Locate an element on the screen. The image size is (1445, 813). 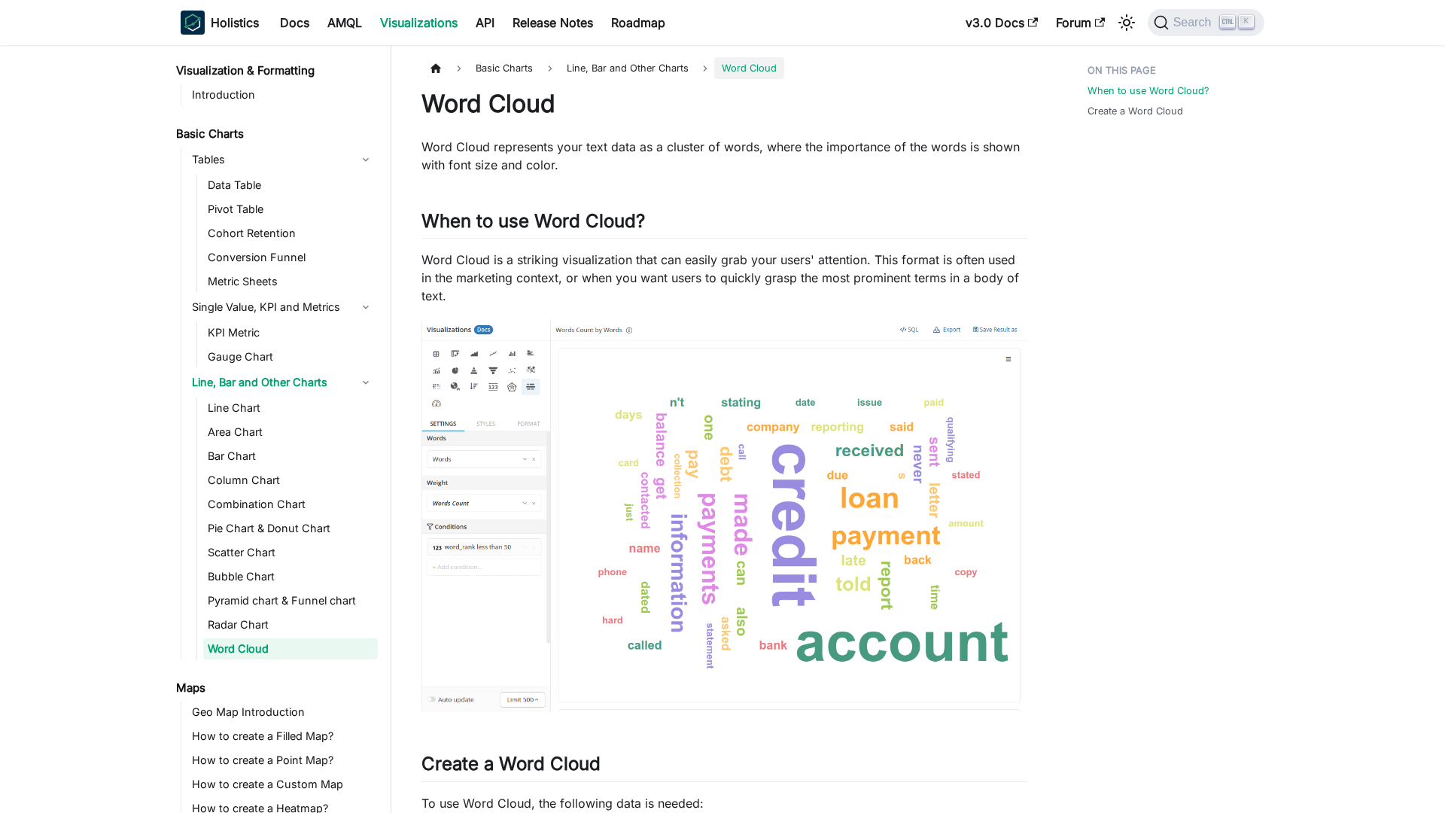
a: AMQL is located at coordinates (345, 23).